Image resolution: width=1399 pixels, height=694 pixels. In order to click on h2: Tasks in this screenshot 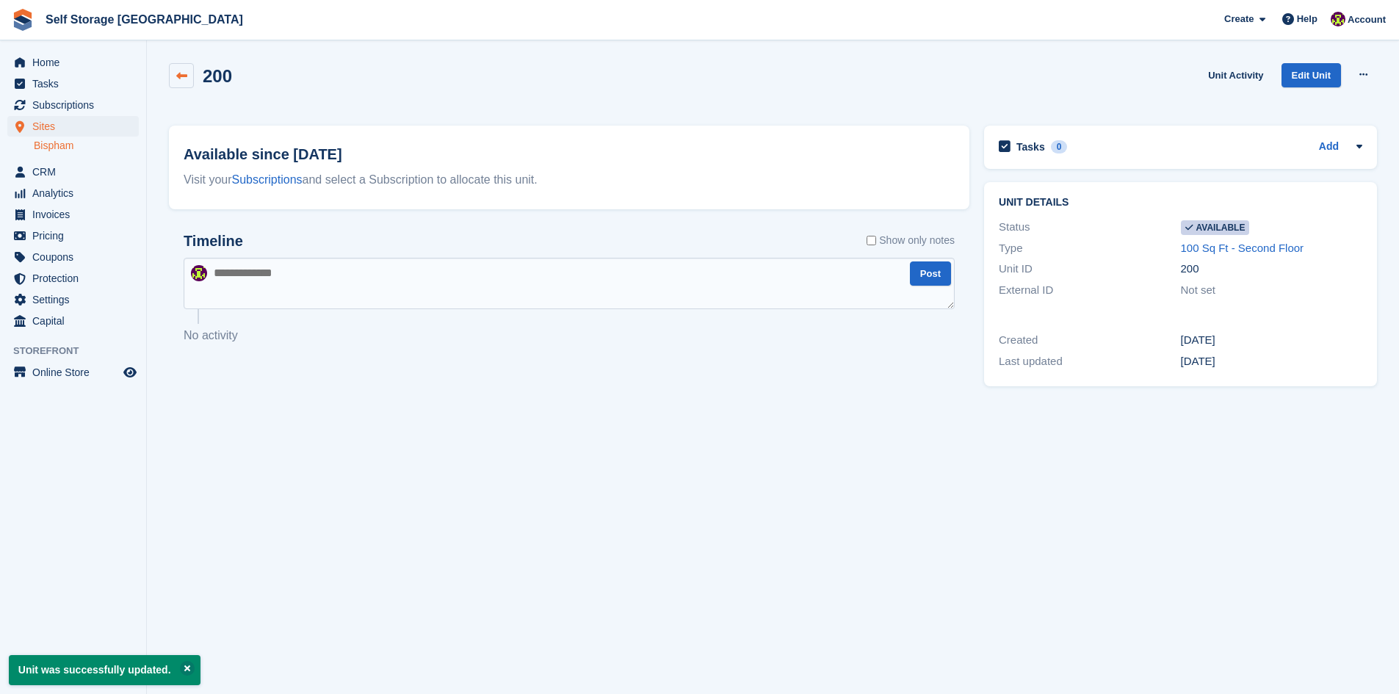, I will do `click(1030, 147)`.